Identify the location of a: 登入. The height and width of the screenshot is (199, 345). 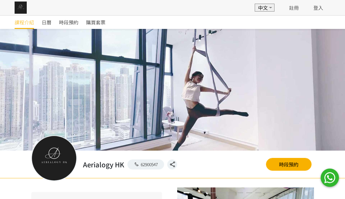
(318, 8).